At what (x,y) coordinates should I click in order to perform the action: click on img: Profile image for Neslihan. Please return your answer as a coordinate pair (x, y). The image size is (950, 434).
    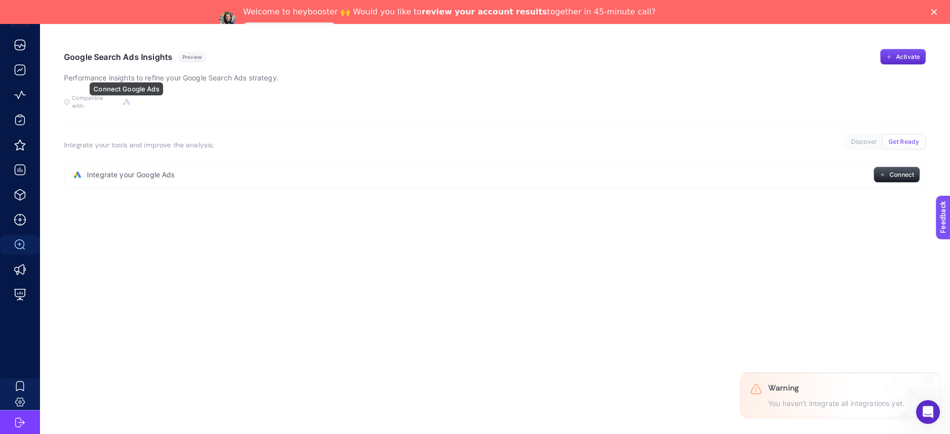
    Looking at the image, I should click on (227, 19).